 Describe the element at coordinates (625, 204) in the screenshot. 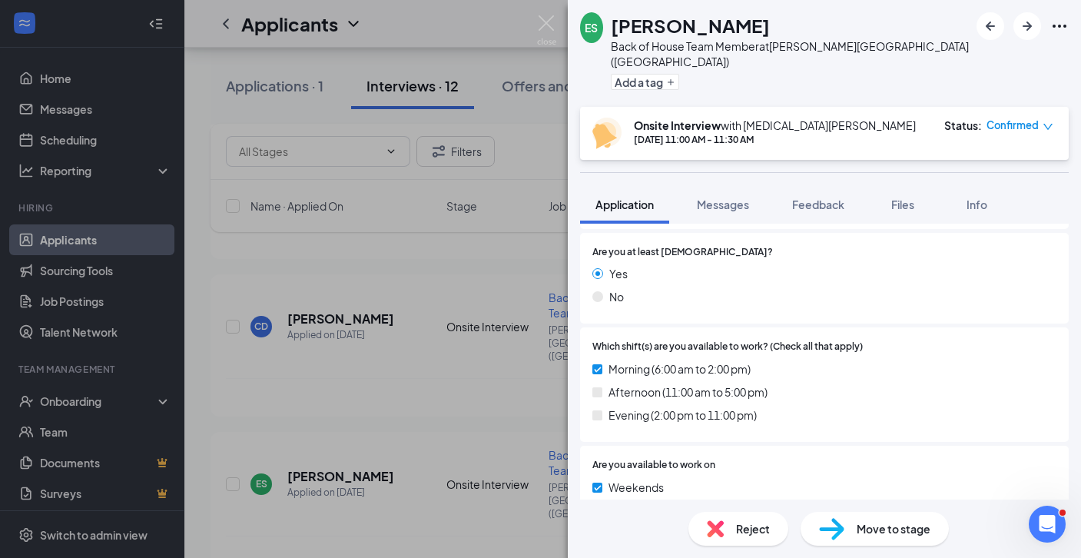

I see `span: Application` at that location.